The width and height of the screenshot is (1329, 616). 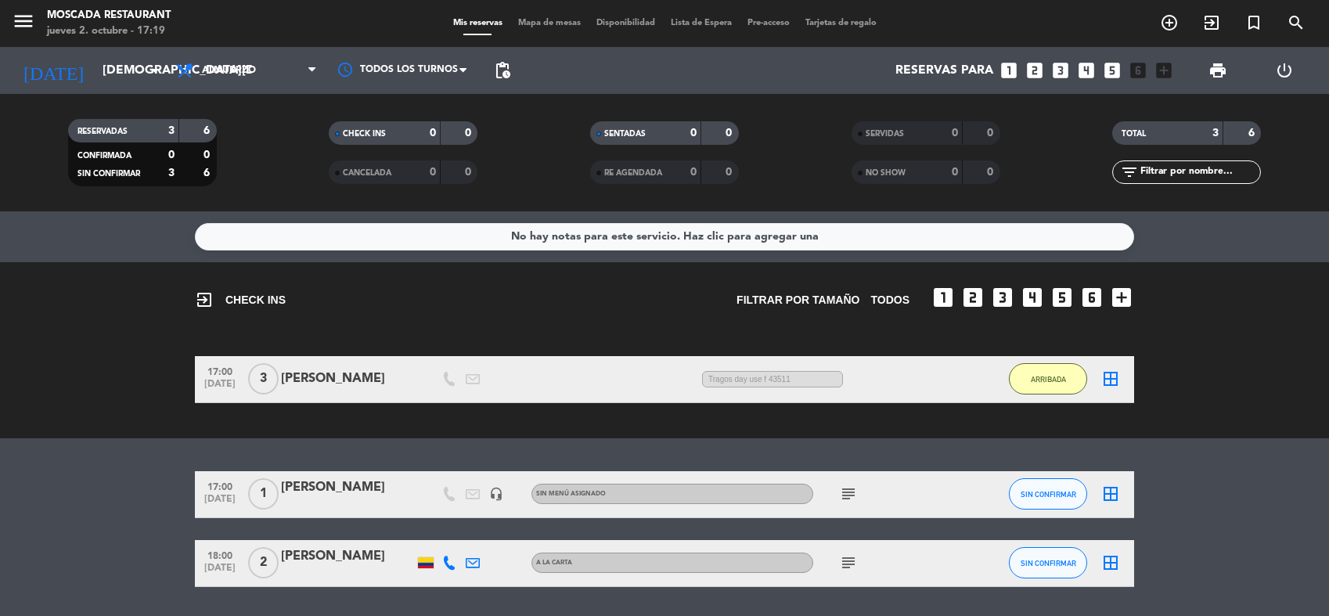 I want to click on span: Tarjetas de regalo, so click(x=840, y=23).